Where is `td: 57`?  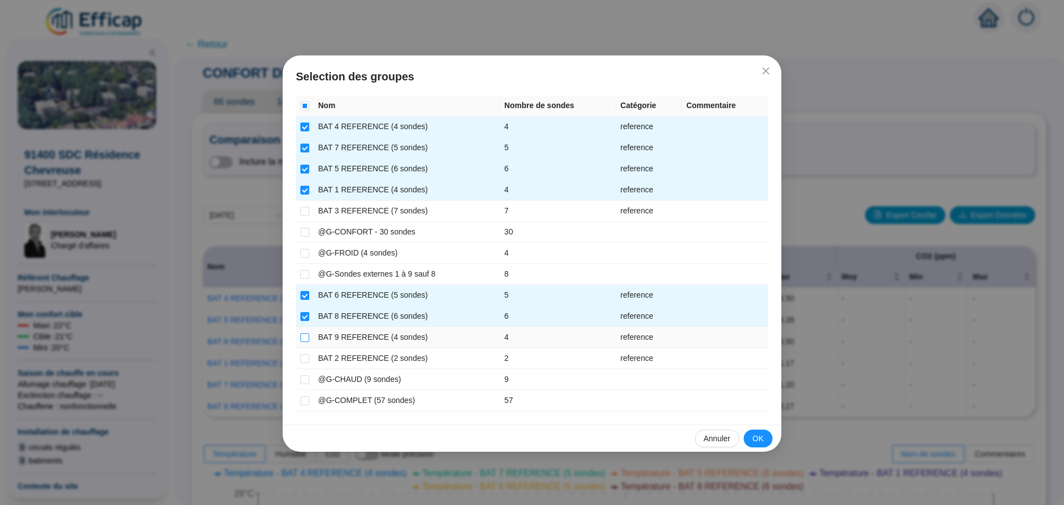 td: 57 is located at coordinates (558, 401).